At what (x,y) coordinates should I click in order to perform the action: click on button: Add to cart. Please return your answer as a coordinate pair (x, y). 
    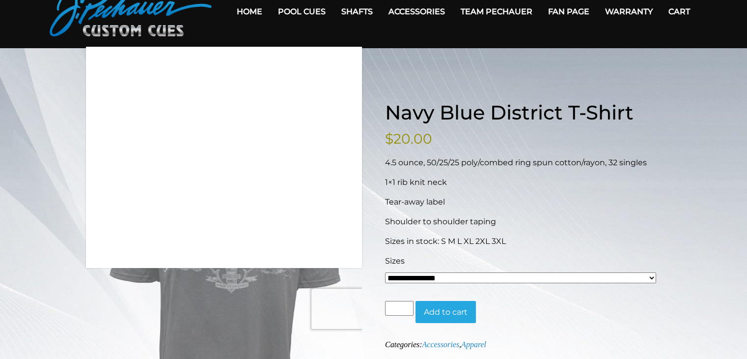
    Looking at the image, I should click on (445, 312).